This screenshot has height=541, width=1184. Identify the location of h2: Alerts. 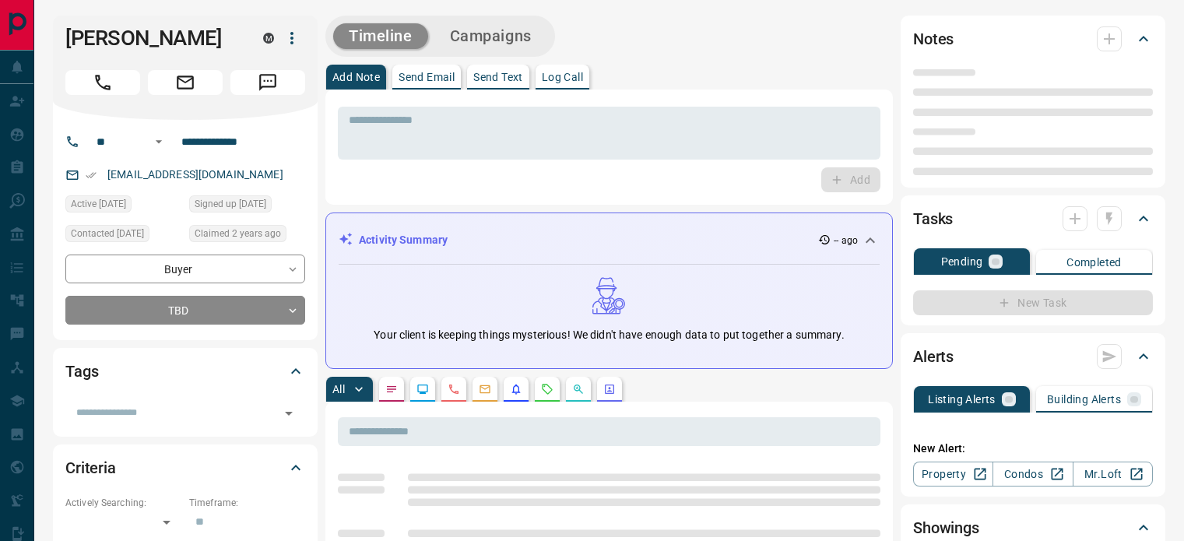
(934, 357).